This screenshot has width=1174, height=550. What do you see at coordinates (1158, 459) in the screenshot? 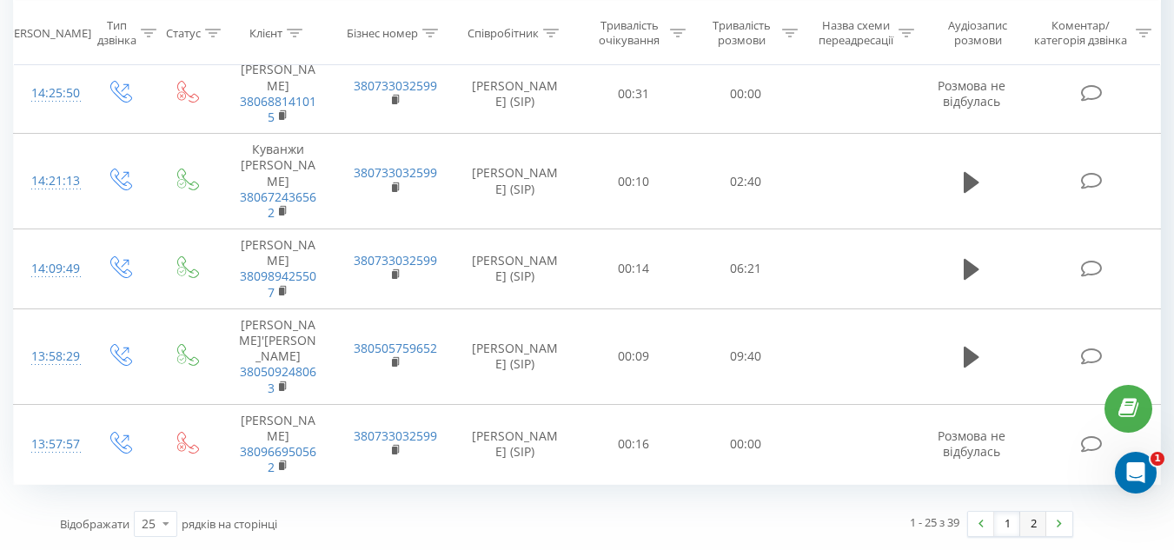
I see `span: 1` at bounding box center [1158, 459].